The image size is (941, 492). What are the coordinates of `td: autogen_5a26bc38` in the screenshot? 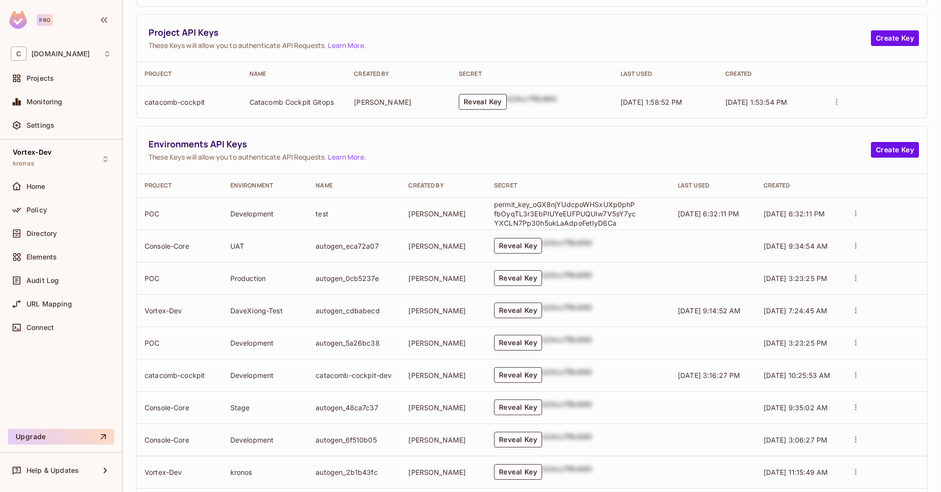 It's located at (354, 343).